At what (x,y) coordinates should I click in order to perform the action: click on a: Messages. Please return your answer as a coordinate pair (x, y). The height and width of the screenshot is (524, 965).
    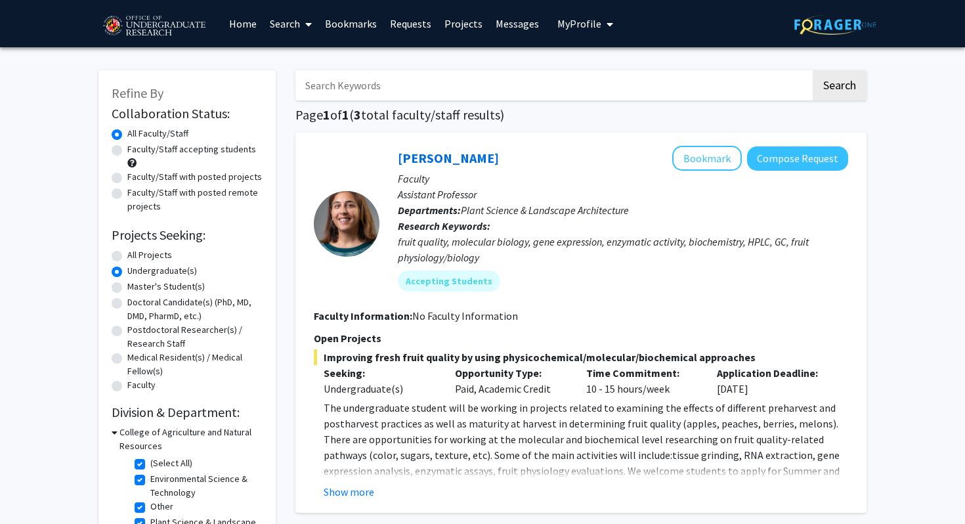
    Looking at the image, I should click on (517, 24).